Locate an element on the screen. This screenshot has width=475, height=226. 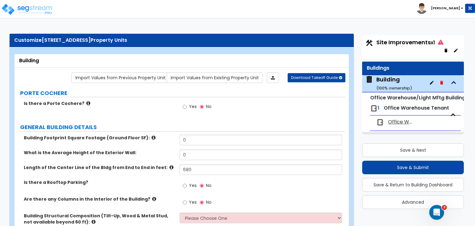
span: 3 is located at coordinates (444, 207).